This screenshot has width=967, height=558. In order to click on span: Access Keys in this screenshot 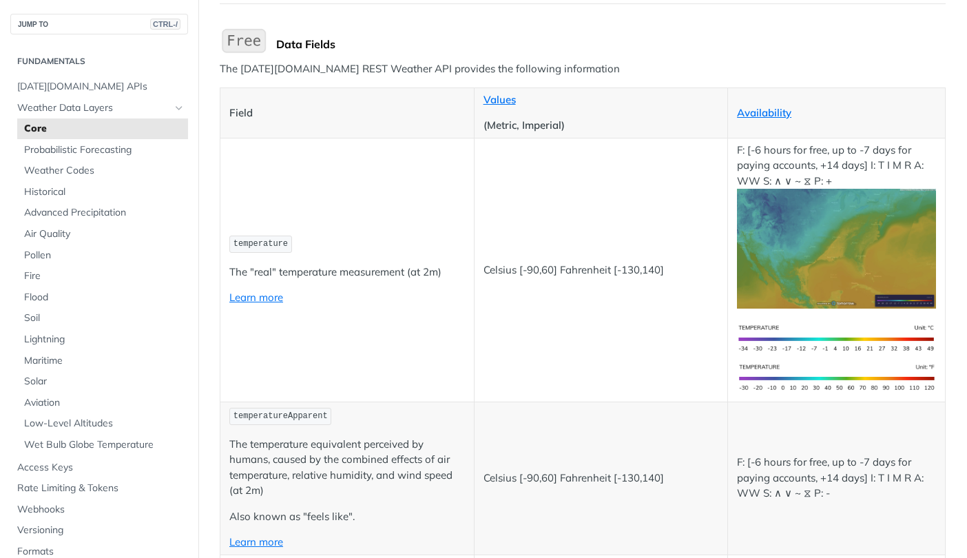, I will do `click(101, 468)`.